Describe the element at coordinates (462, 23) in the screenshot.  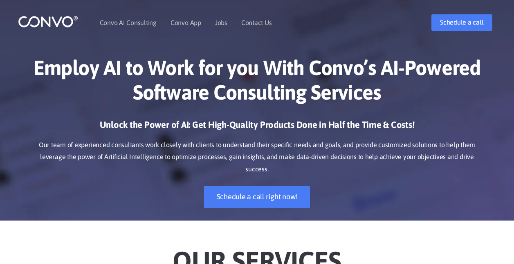
I see `a: Schedule a call` at that location.